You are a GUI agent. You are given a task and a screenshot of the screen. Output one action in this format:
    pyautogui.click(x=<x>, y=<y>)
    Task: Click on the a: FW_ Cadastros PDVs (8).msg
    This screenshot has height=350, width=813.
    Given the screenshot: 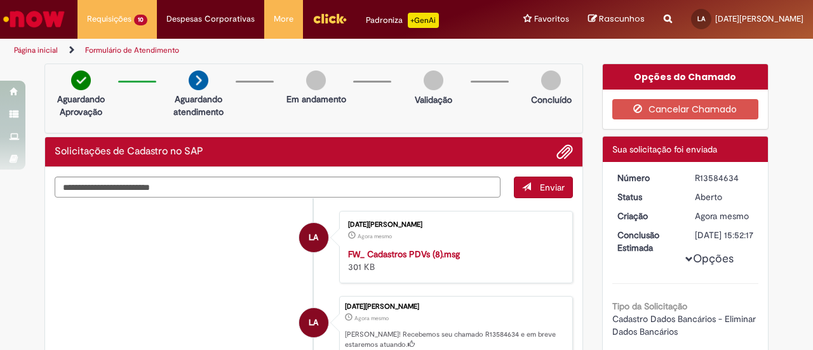 What is the action you would take?
    pyautogui.click(x=404, y=254)
    